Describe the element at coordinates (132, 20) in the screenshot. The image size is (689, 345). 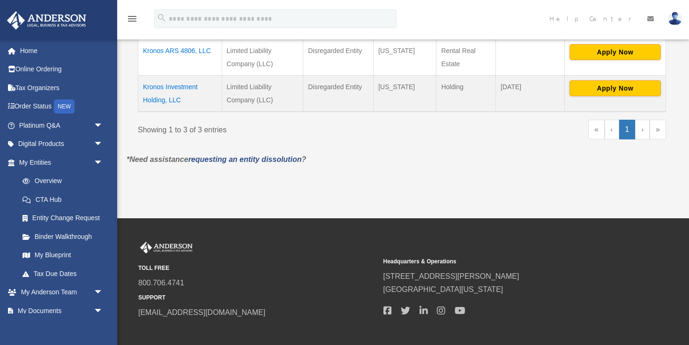
I see `a: menu` at that location.